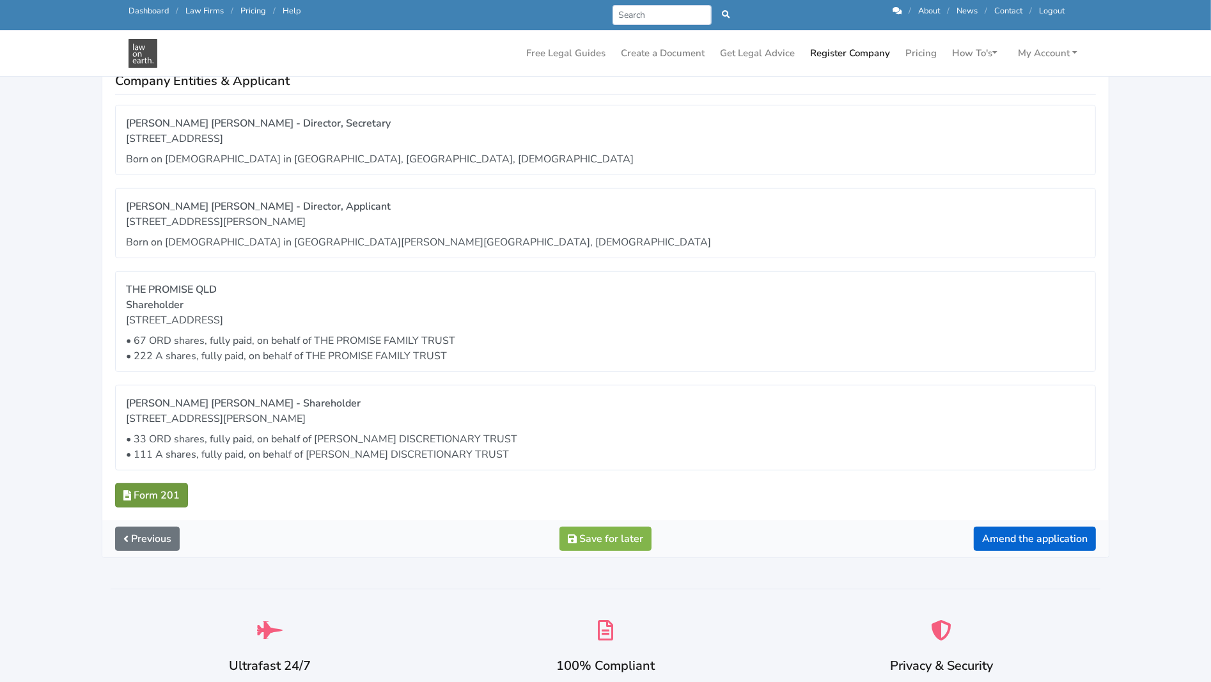  Describe the element at coordinates (757, 53) in the screenshot. I see `a: Get Legal Advice` at that location.